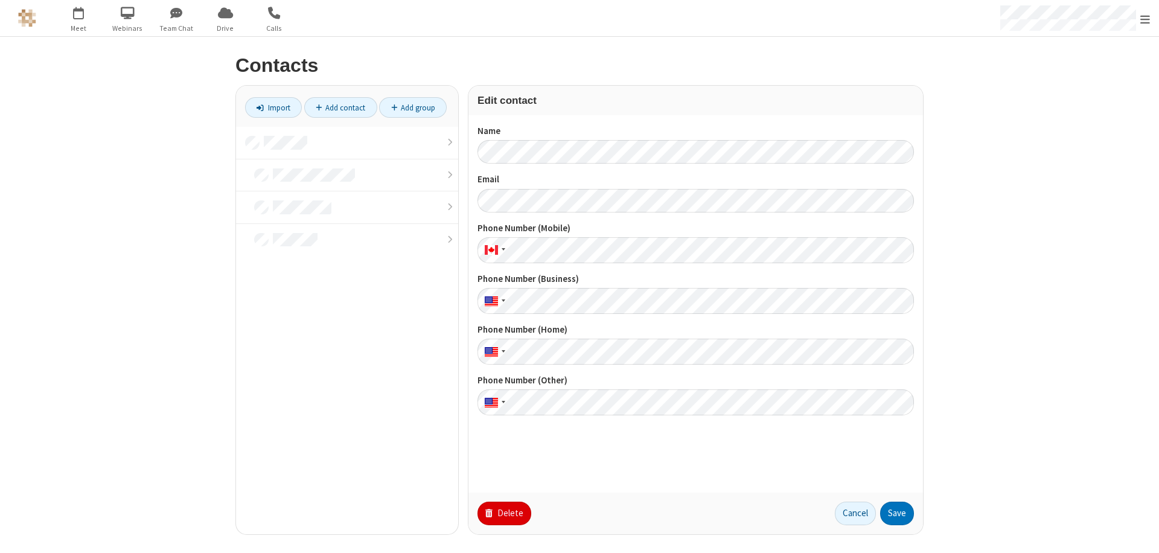  Describe the element at coordinates (341, 107) in the screenshot. I see `a: Add contact` at that location.